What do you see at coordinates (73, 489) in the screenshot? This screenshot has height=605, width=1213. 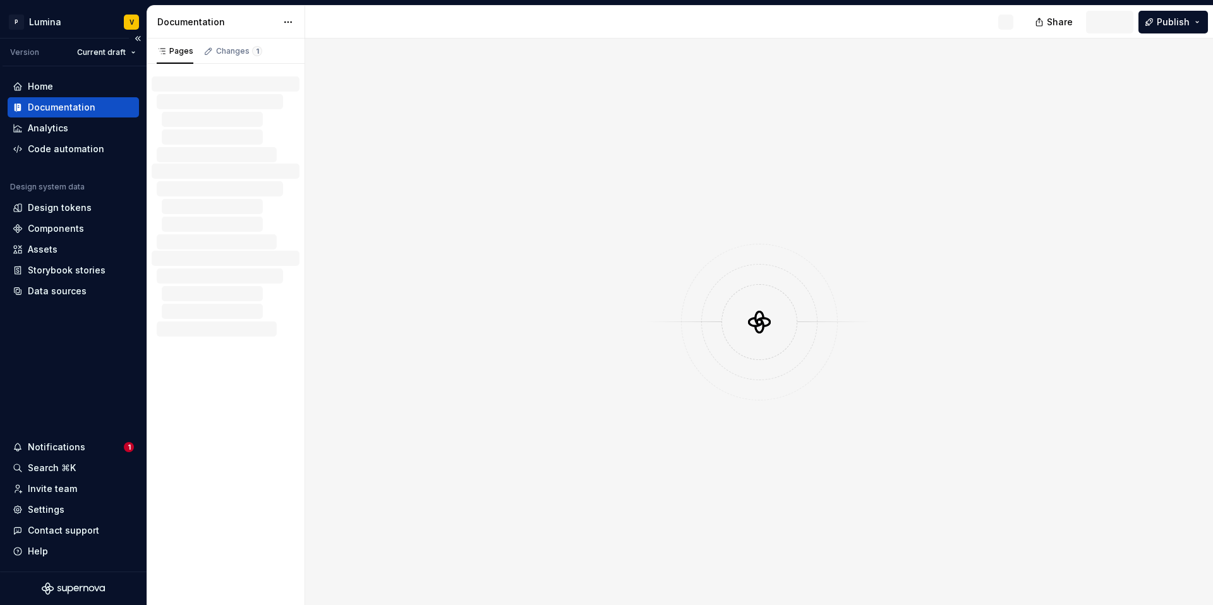 I see `a: Invite team` at bounding box center [73, 489].